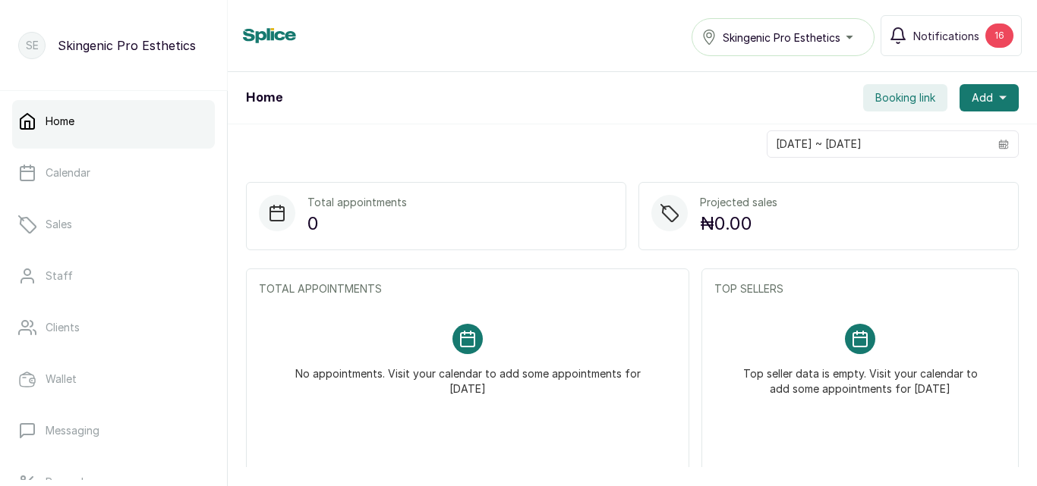  I want to click on h1: Home, so click(264, 98).